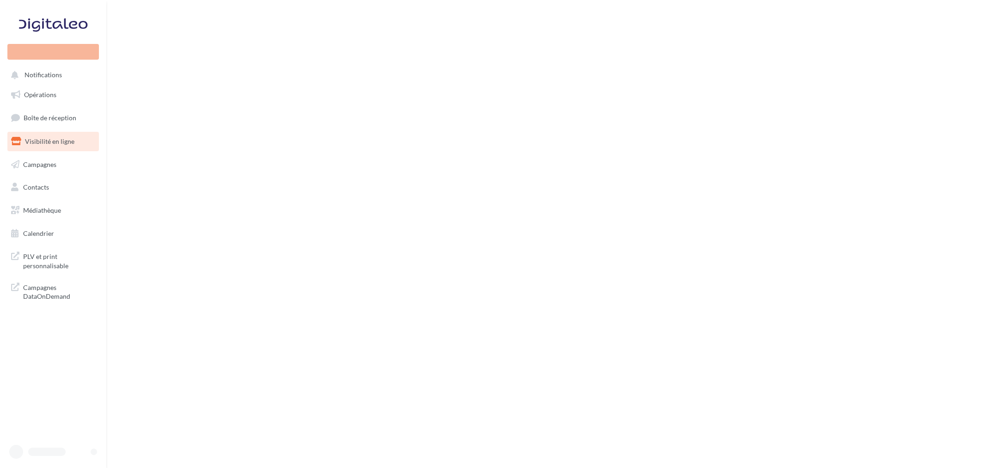 This screenshot has width=986, height=468. Describe the element at coordinates (53, 52) in the screenshot. I see `div: Nouvelle campagne` at that location.